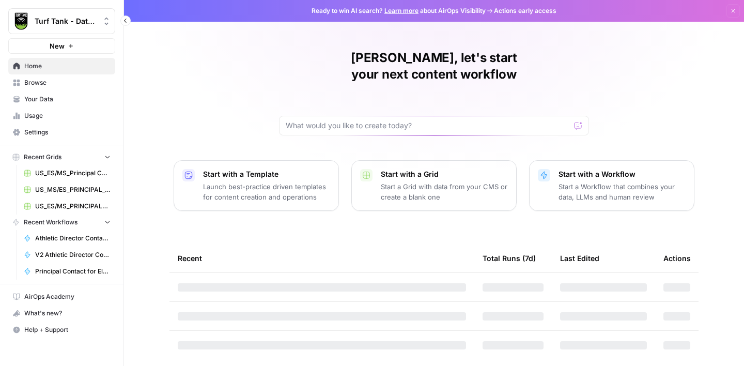  Describe the element at coordinates (73, 238) in the screenshot. I see `span: Athletic Director Contact for High Schools` at that location.